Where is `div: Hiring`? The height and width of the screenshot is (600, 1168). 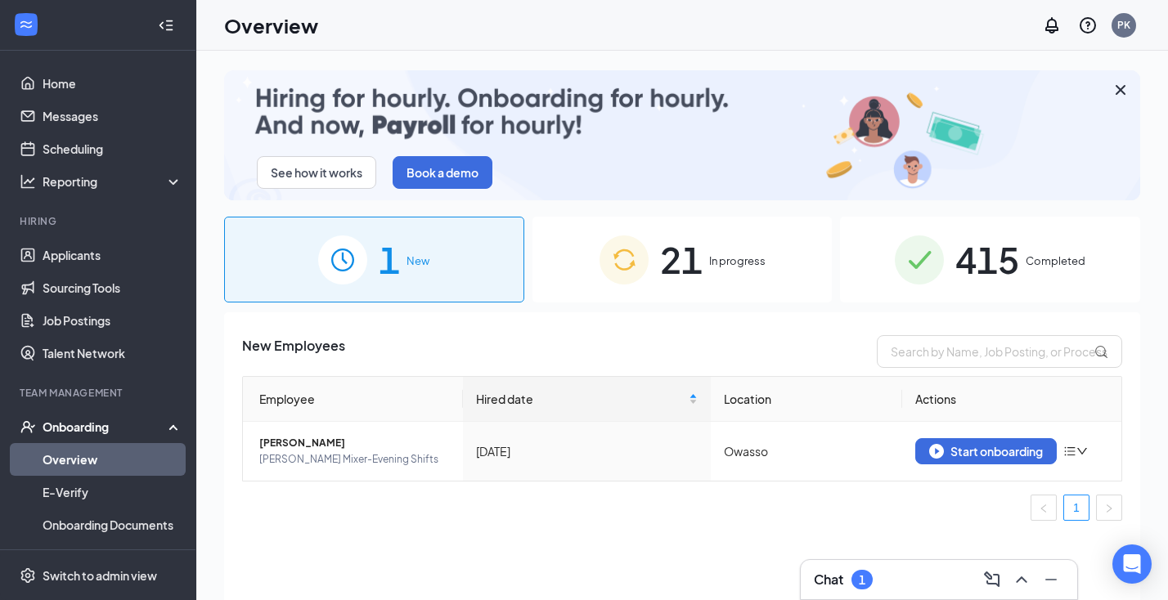
div: Hiring is located at coordinates (99, 221).